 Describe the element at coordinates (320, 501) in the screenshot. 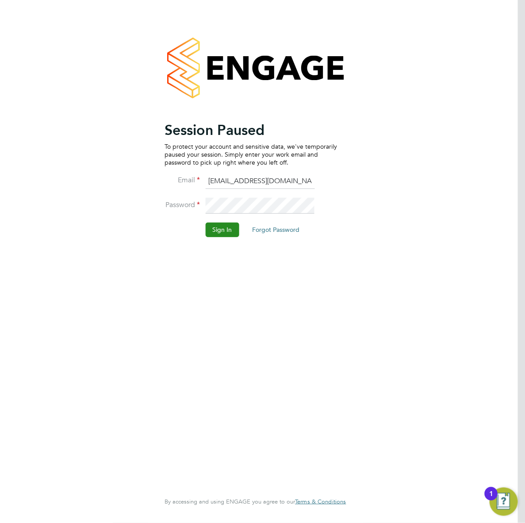

I see `span: Terms & Conditions` at that location.